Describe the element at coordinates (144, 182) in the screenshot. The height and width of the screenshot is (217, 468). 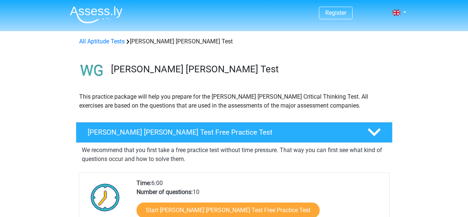
I see `b: Time:` at that location.